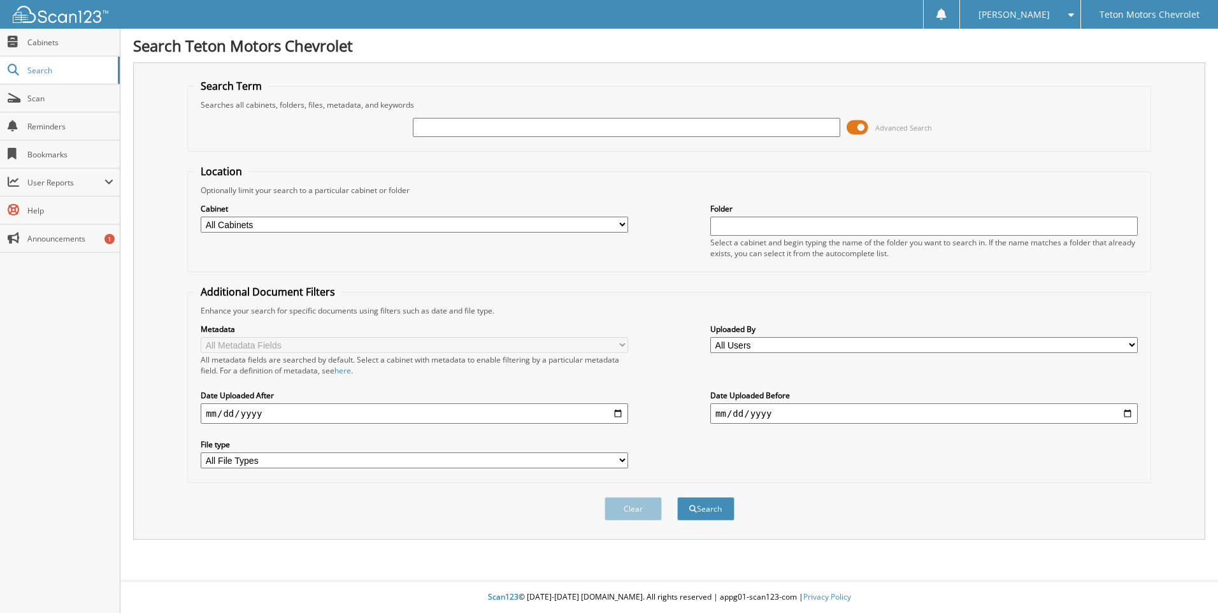  I want to click on label: Date Uploaded Before, so click(924, 395).